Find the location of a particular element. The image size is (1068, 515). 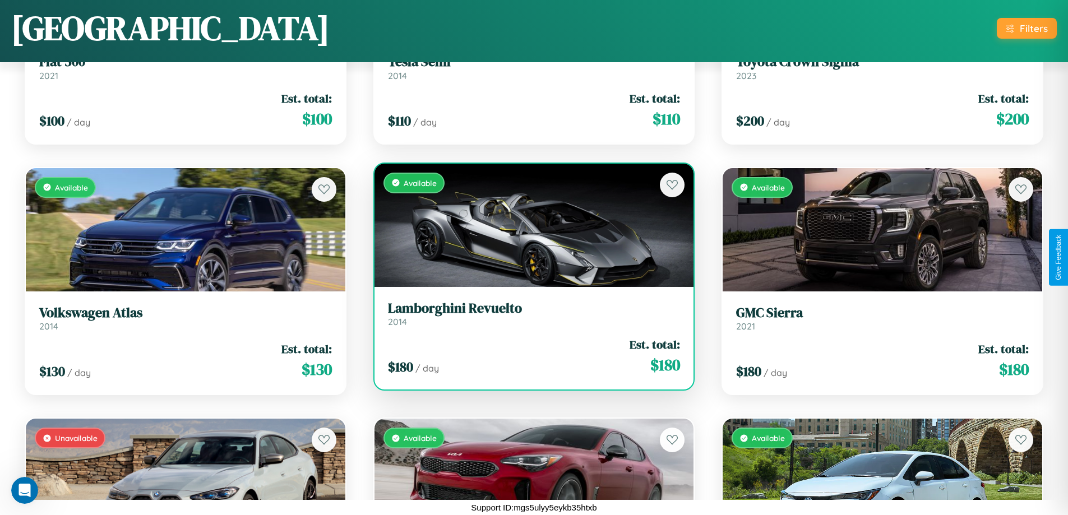

a: GMC Sierra2021 is located at coordinates (882, 318).